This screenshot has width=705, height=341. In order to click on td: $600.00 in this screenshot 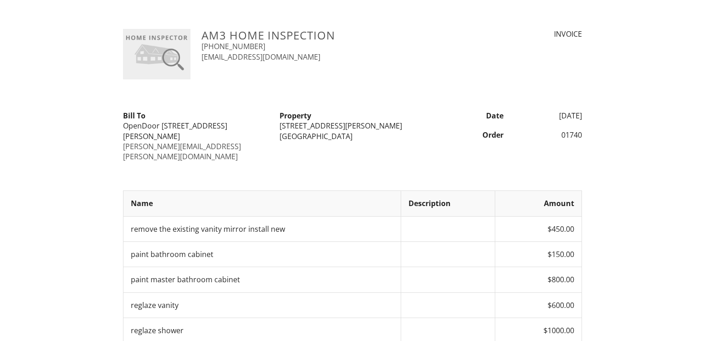, I will do `click(539, 305)`.